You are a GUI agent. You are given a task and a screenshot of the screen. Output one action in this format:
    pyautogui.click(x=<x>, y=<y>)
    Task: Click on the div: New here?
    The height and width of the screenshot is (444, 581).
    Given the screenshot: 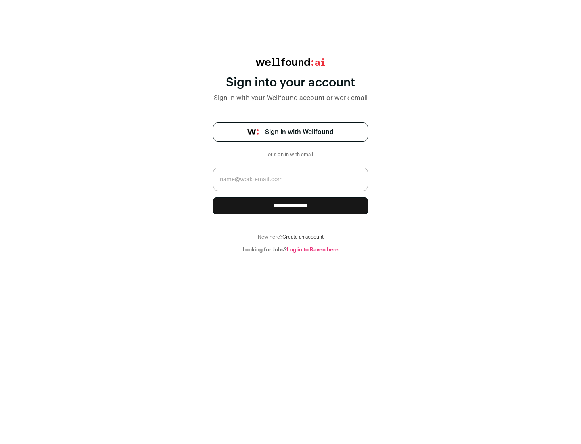 What is the action you would take?
    pyautogui.click(x=291, y=237)
    